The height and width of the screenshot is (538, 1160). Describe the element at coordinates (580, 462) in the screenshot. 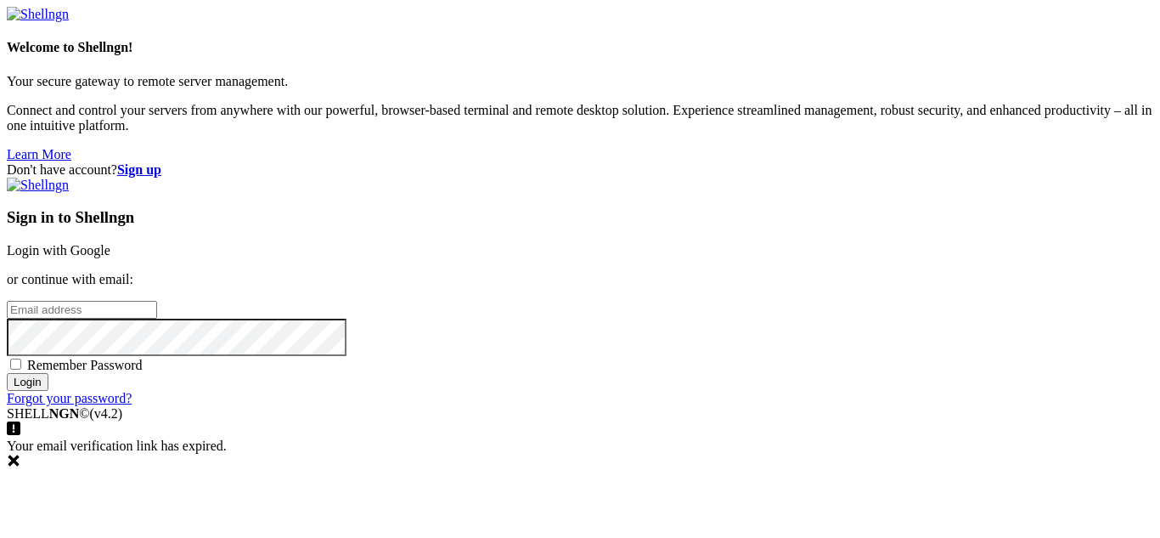

I see `div: Dismiss this notification` at that location.